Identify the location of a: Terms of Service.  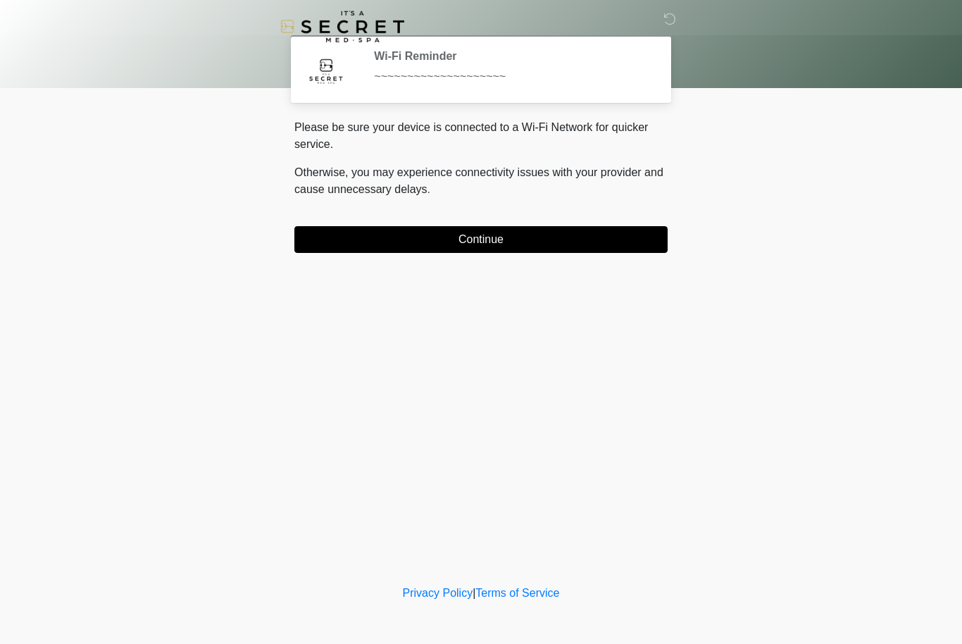
(517, 592).